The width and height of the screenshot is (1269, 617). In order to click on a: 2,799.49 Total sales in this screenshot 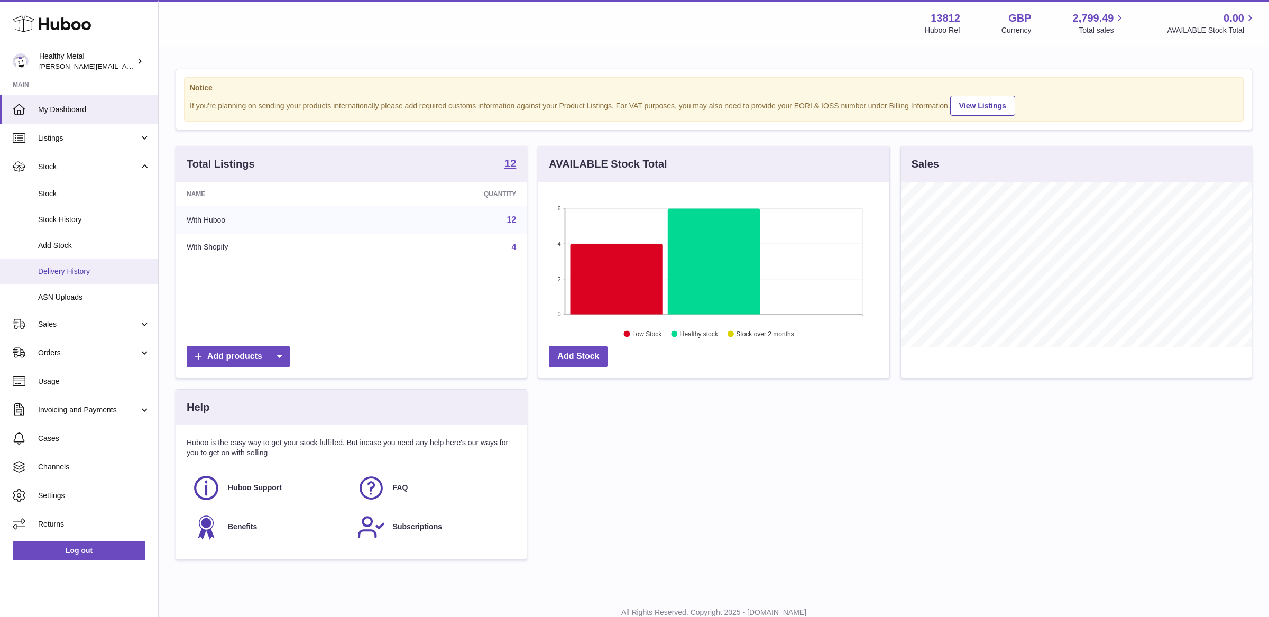, I will do `click(1100, 23)`.